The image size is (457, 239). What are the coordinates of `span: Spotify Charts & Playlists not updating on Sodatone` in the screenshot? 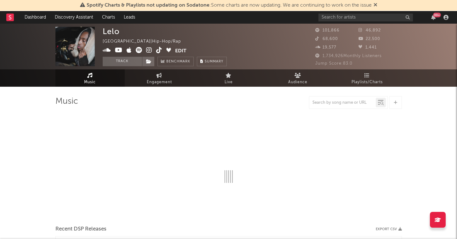 It's located at (148, 5).